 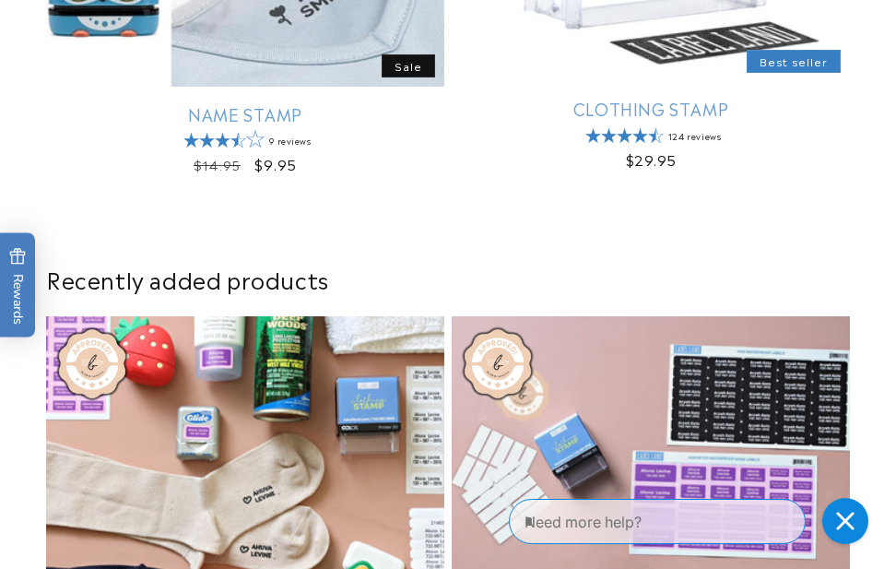 What do you see at coordinates (245, 113) in the screenshot?
I see `a: Name Stamp` at bounding box center [245, 113].